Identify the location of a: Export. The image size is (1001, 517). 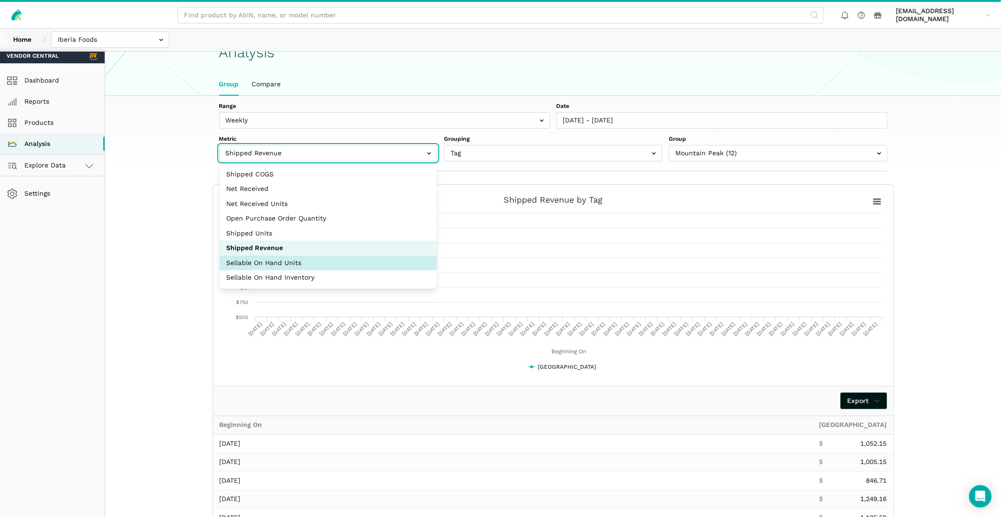
(863, 401).